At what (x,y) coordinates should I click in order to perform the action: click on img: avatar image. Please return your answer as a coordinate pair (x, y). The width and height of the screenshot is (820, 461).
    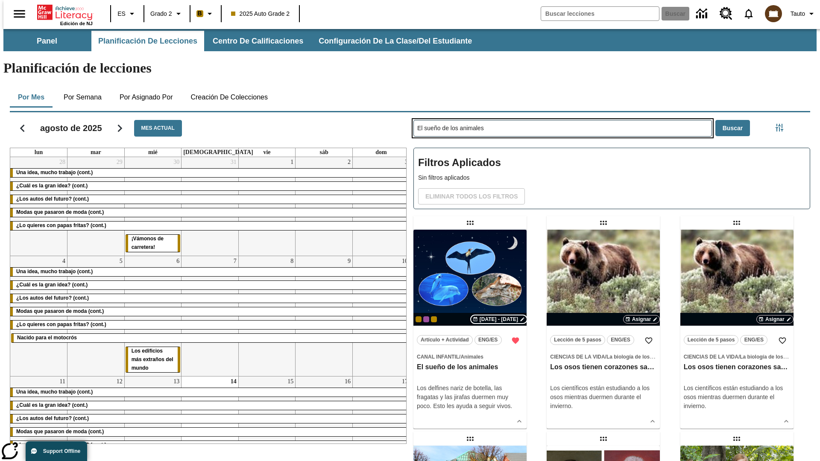
    Looking at the image, I should click on (773, 14).